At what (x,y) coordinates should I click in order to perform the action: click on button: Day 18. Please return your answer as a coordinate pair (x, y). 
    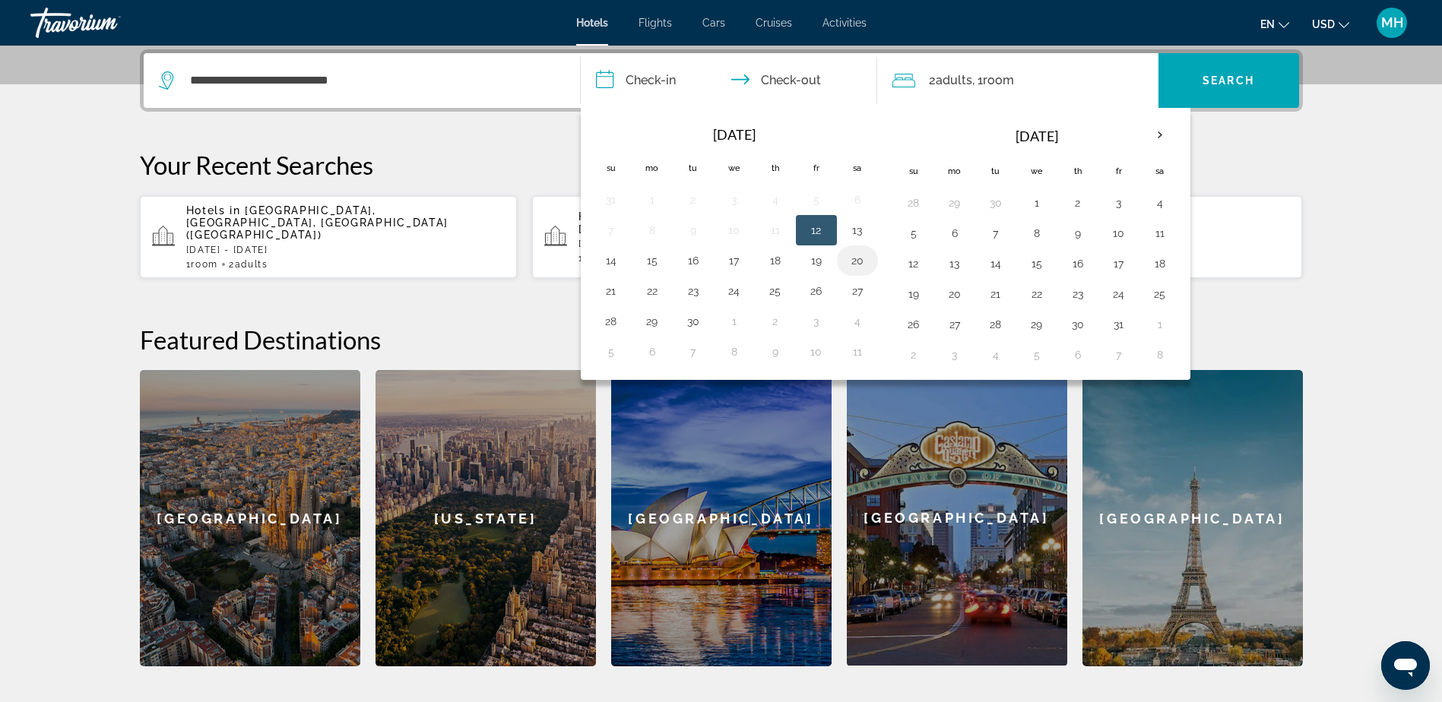
    Looking at the image, I should click on (1160, 264).